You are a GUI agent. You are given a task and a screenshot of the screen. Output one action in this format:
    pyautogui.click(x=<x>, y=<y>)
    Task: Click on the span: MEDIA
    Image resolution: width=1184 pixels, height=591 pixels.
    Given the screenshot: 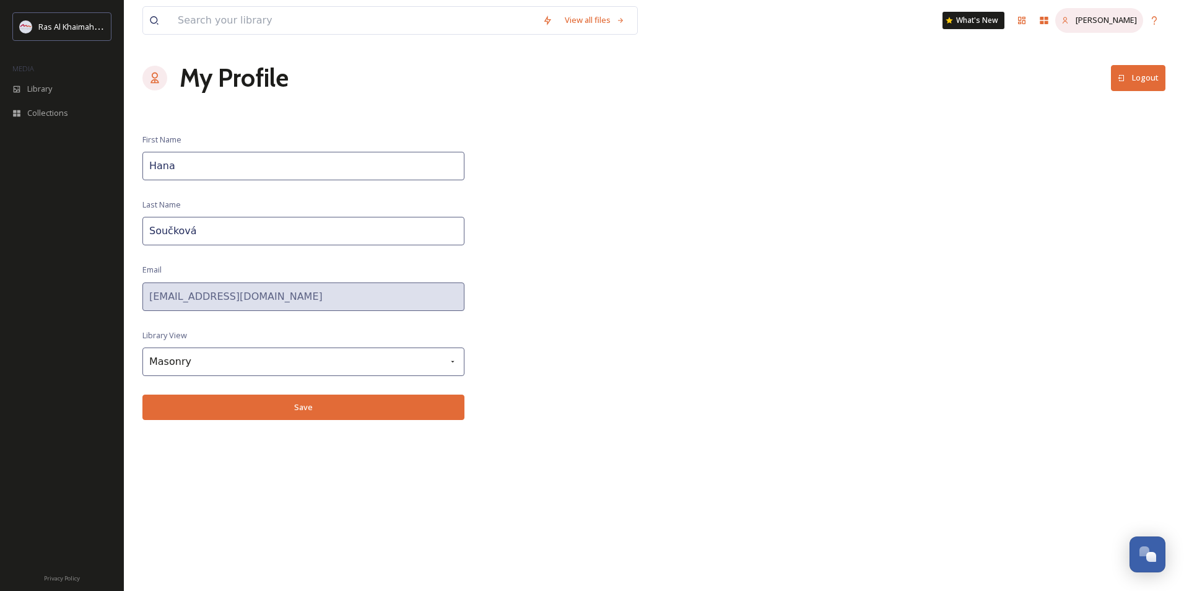 What is the action you would take?
    pyautogui.click(x=23, y=68)
    